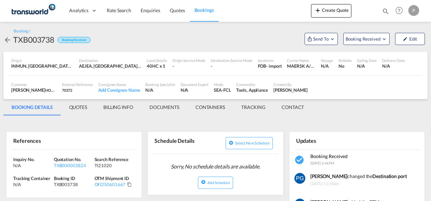  I want to click on span: Add Schedule, so click(218, 183).